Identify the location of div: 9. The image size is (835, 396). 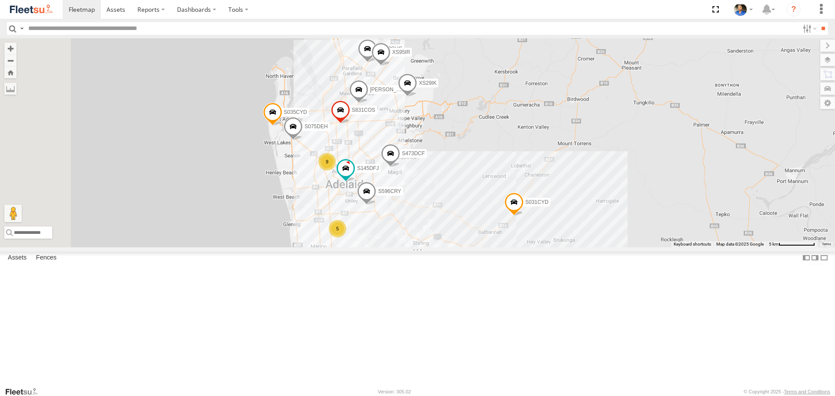
(327, 162).